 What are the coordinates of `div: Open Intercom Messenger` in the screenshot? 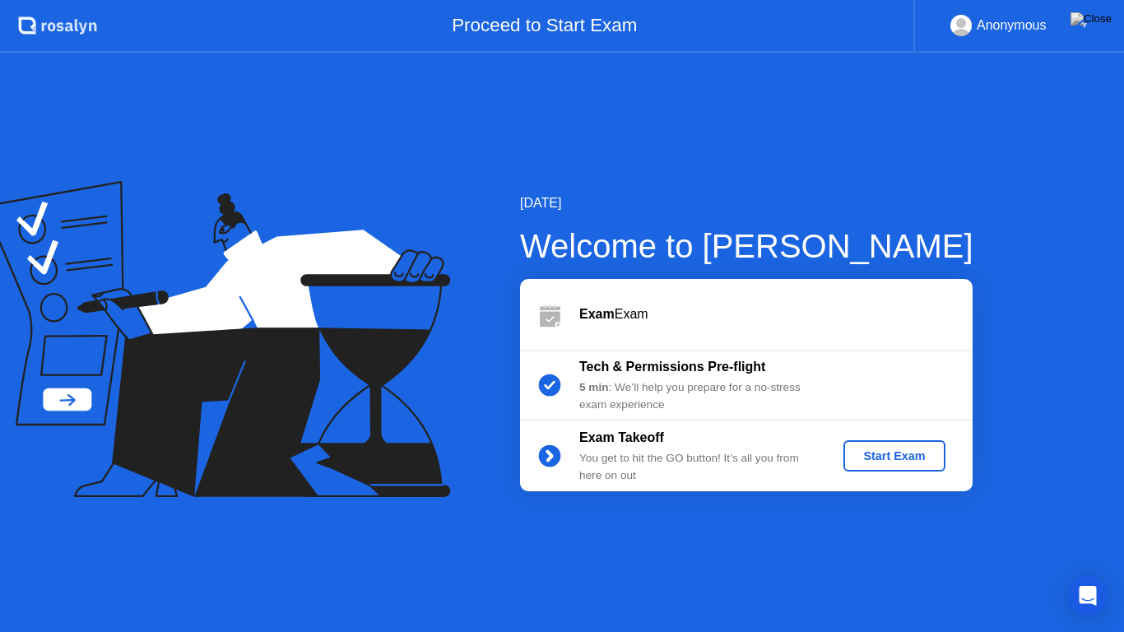 It's located at (1088, 596).